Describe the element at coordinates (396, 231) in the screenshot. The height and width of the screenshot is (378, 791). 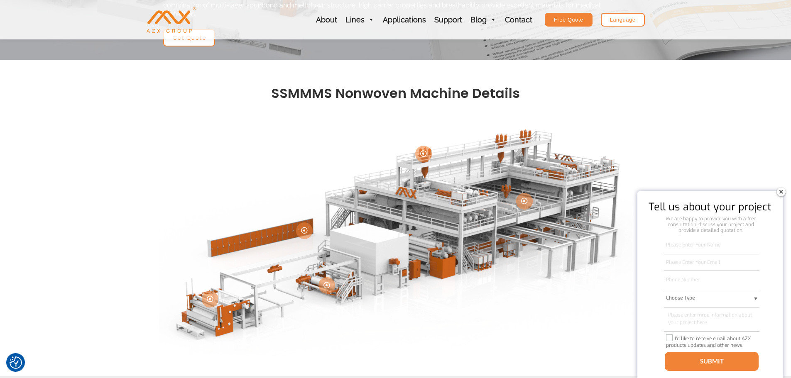
I see `img: AZX SSMMMS nonwoven fabric machine` at that location.